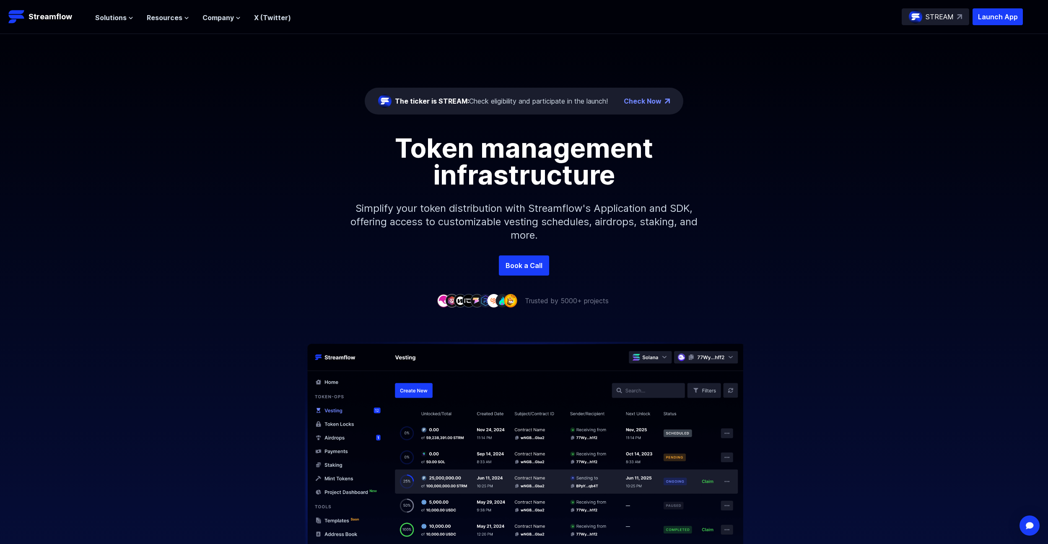 The image size is (1048, 544). What do you see at coordinates (643, 101) in the screenshot?
I see `a: Check Now` at bounding box center [643, 101].